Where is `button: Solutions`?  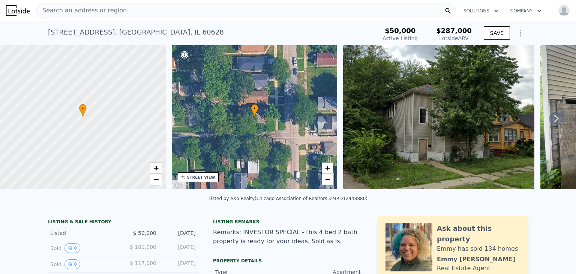
button: Solutions is located at coordinates (481, 11).